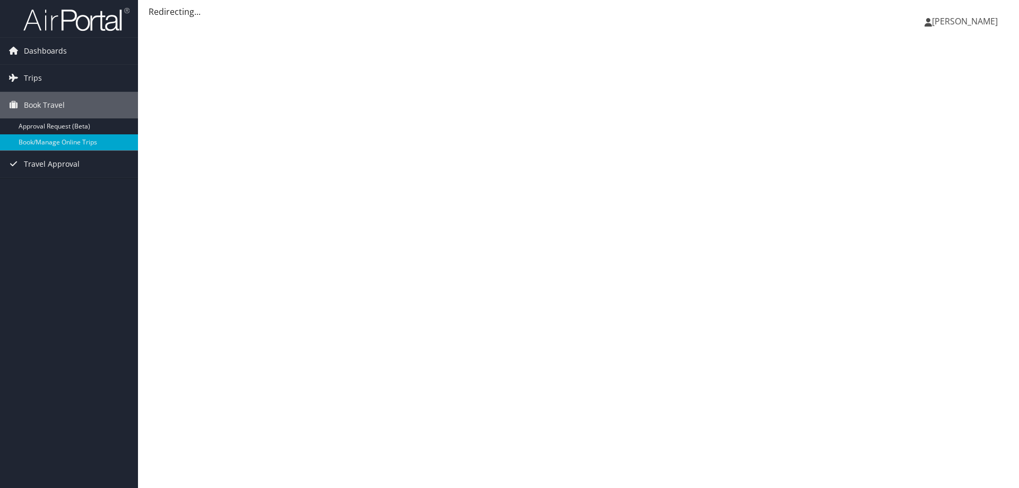 Image resolution: width=1019 pixels, height=488 pixels. I want to click on span: Book Travel, so click(44, 105).